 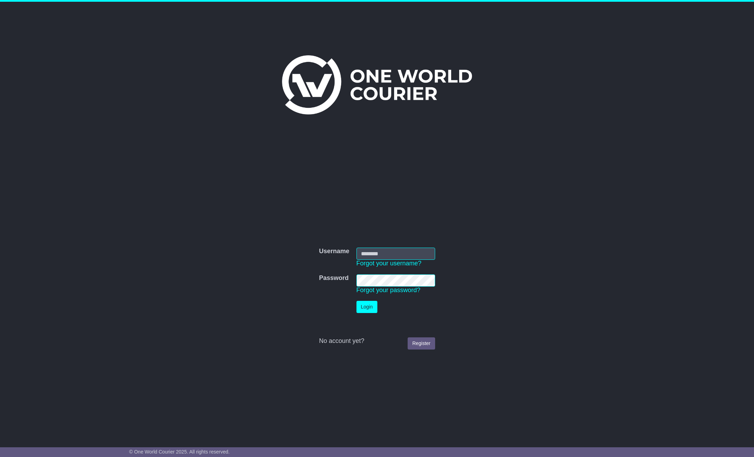 I want to click on img: One World, so click(x=377, y=85).